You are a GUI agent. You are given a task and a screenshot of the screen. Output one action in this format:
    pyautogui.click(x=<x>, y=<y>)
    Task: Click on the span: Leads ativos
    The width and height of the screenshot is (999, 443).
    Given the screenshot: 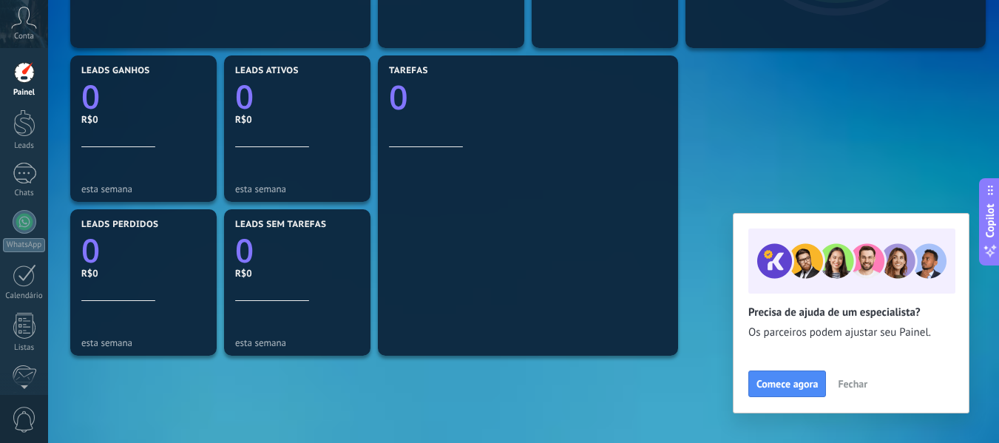 What is the action you would take?
    pyautogui.click(x=267, y=71)
    